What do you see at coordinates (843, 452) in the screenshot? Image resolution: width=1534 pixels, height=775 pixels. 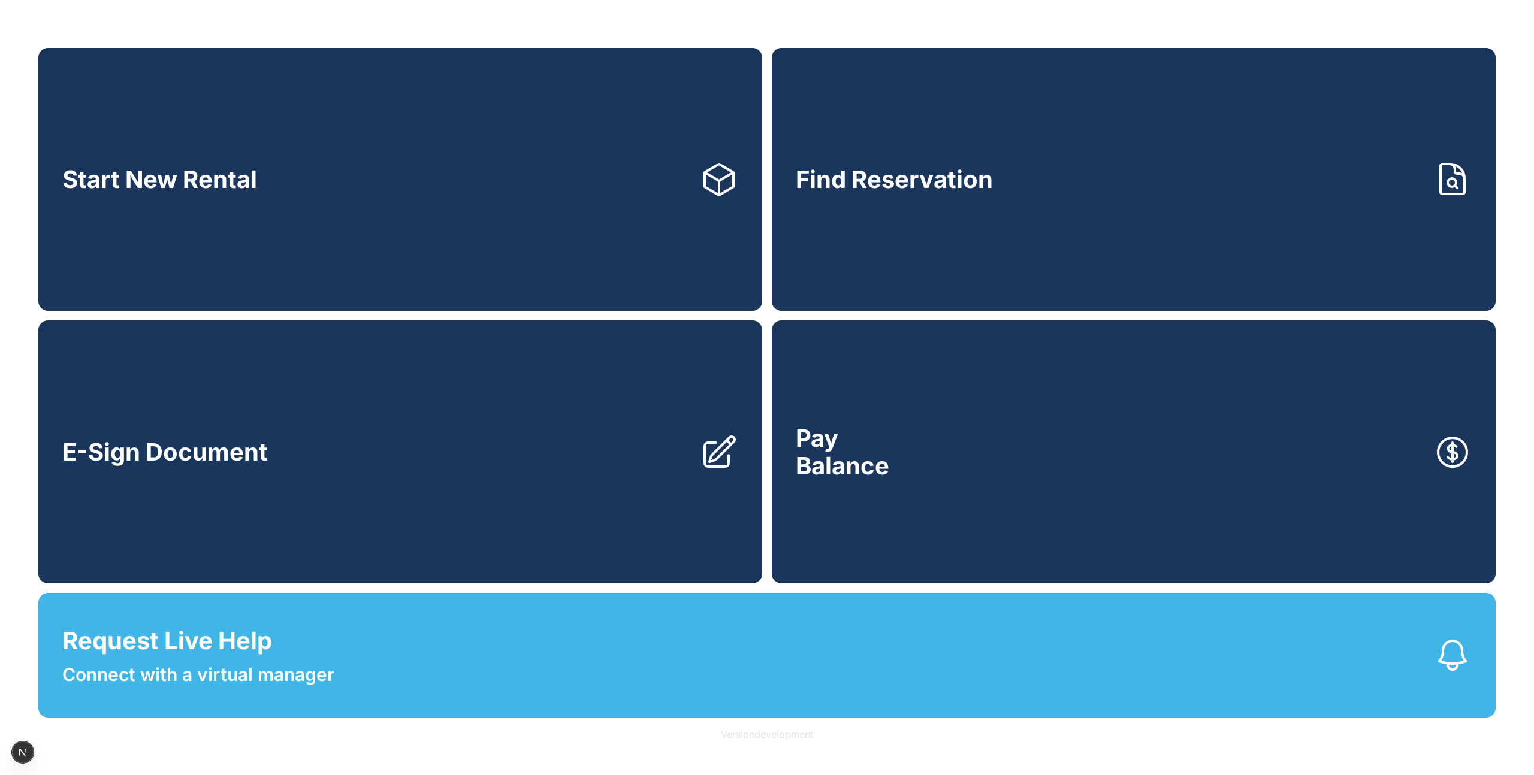 I see `span: Pay Balance` at bounding box center [843, 452].